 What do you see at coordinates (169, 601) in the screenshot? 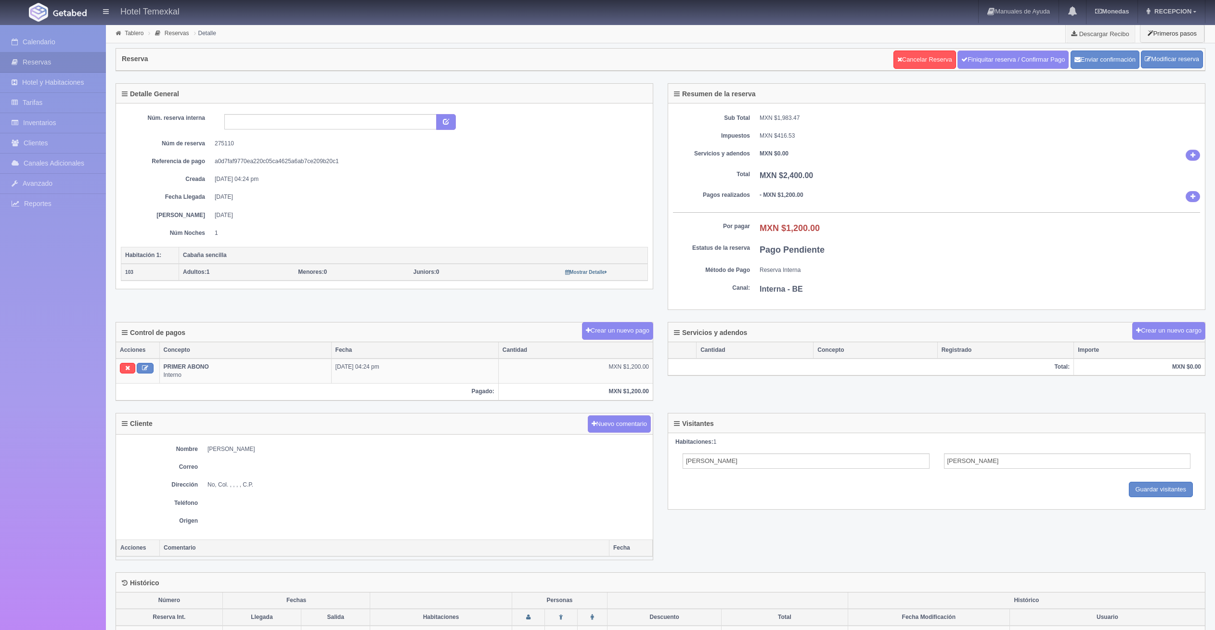
I see `th: Número` at bounding box center [169, 601].